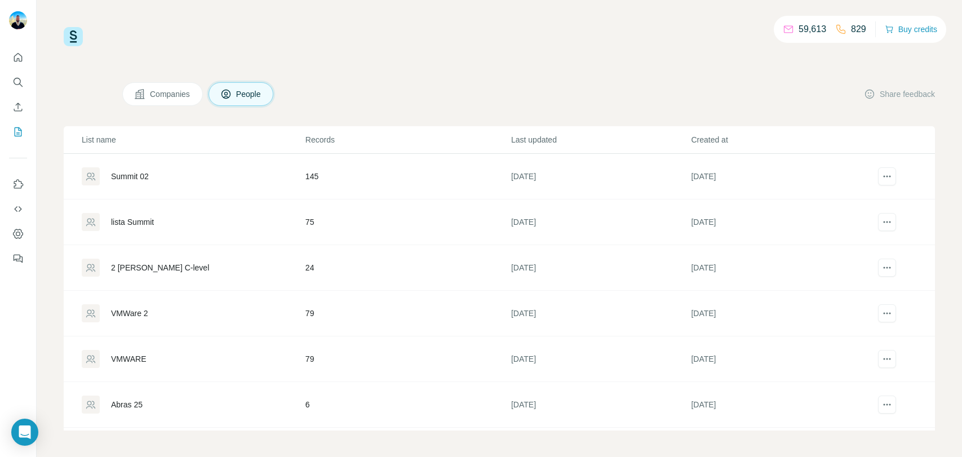  I want to click on img: Avatar, so click(18, 20).